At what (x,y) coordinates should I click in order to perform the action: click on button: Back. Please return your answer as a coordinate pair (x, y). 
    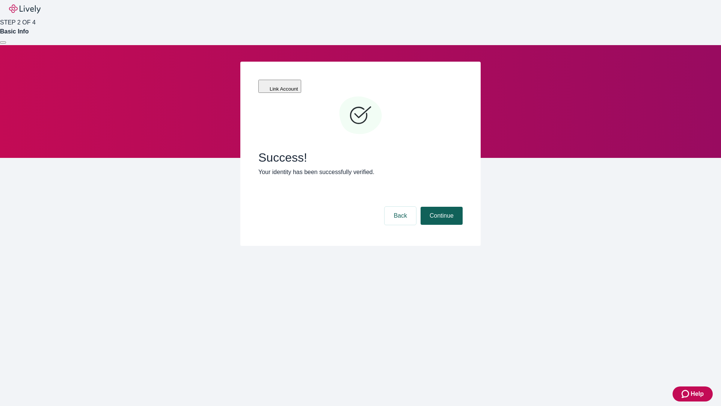
    Looking at the image, I should click on (400, 216).